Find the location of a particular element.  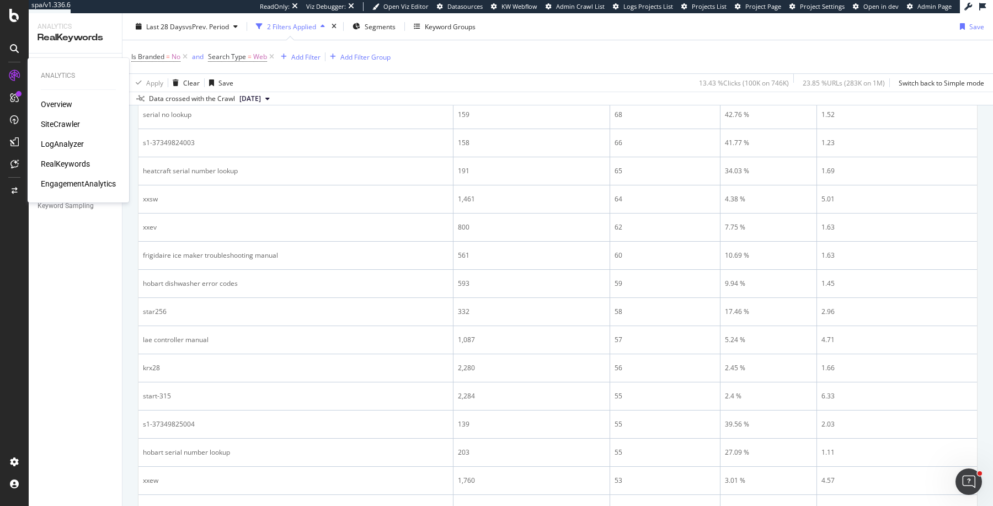

div: 60 is located at coordinates (665, 255).